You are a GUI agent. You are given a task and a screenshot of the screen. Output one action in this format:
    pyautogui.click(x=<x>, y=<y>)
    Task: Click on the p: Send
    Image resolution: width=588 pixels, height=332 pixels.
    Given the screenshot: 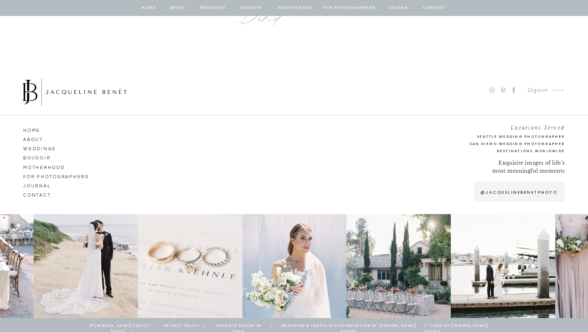 What is the action you would take?
    pyautogui.click(x=264, y=18)
    